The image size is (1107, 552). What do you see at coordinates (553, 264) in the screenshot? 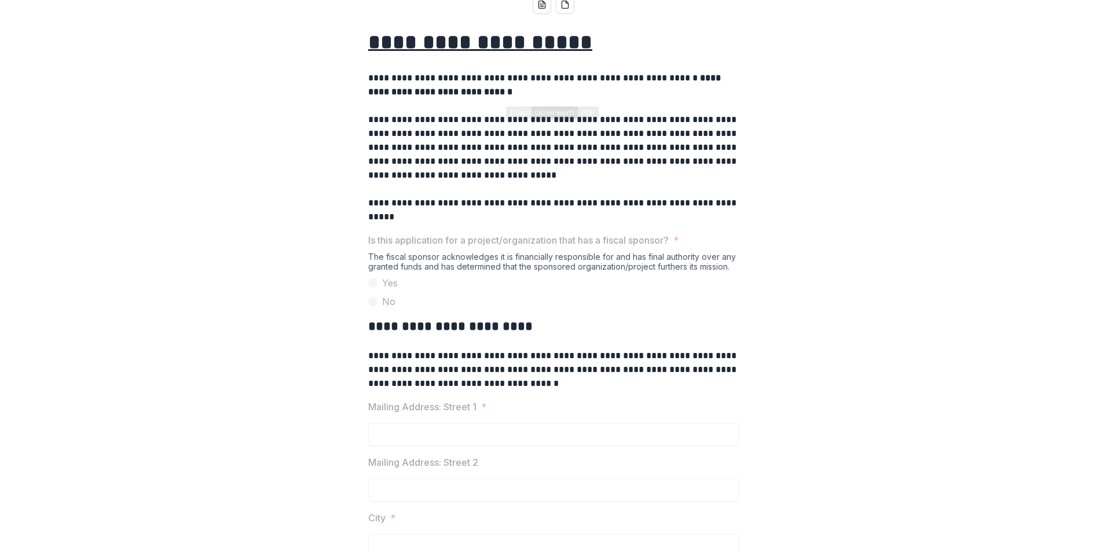
I see `div: The fiscal sponsor acknowledges it is financially responsible for and has final authority over an...` at bounding box center [553, 264].